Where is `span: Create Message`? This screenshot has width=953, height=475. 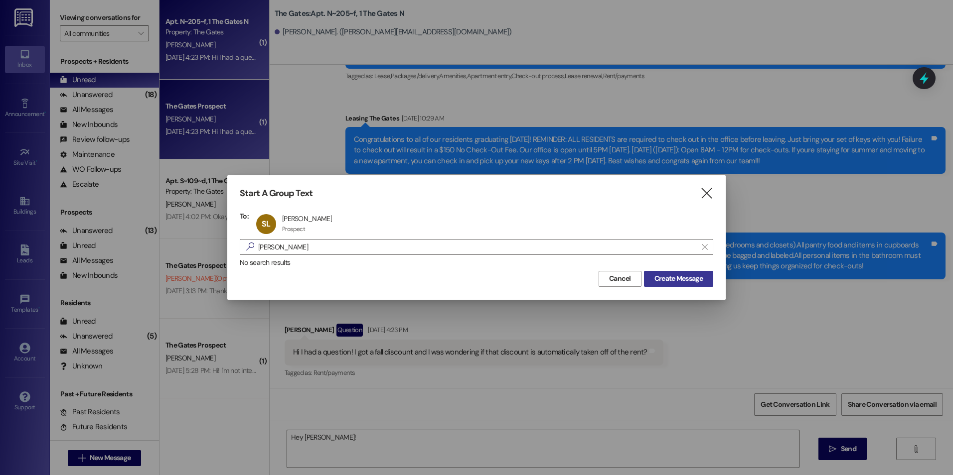
span: Create Message is located at coordinates (678, 279).